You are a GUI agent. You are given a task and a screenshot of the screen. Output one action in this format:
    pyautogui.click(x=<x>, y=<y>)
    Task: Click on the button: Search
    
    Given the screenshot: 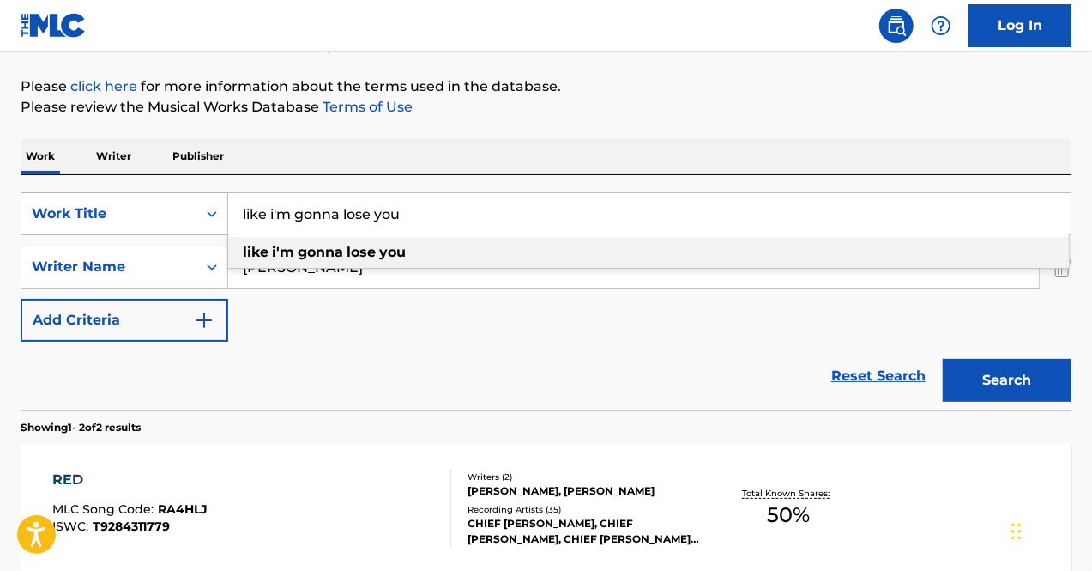 What is the action you would take?
    pyautogui.click(x=1008, y=380)
    